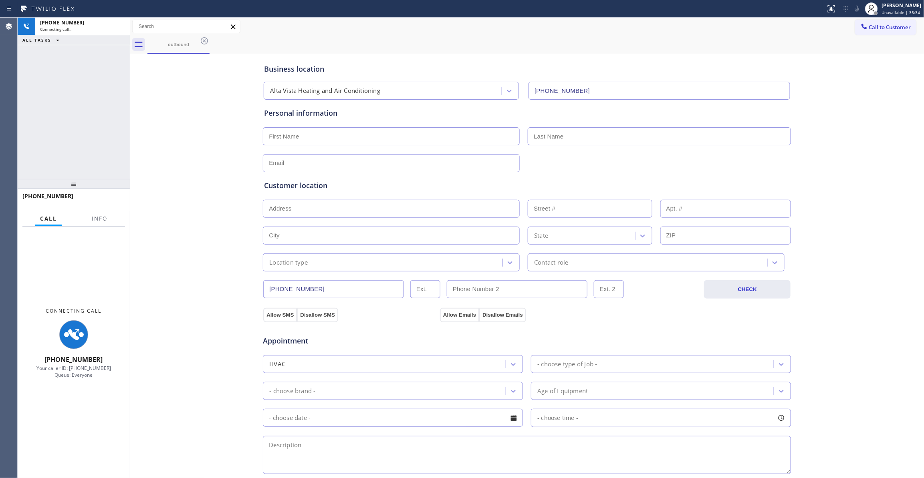  I want to click on input: Search, so click(186, 26).